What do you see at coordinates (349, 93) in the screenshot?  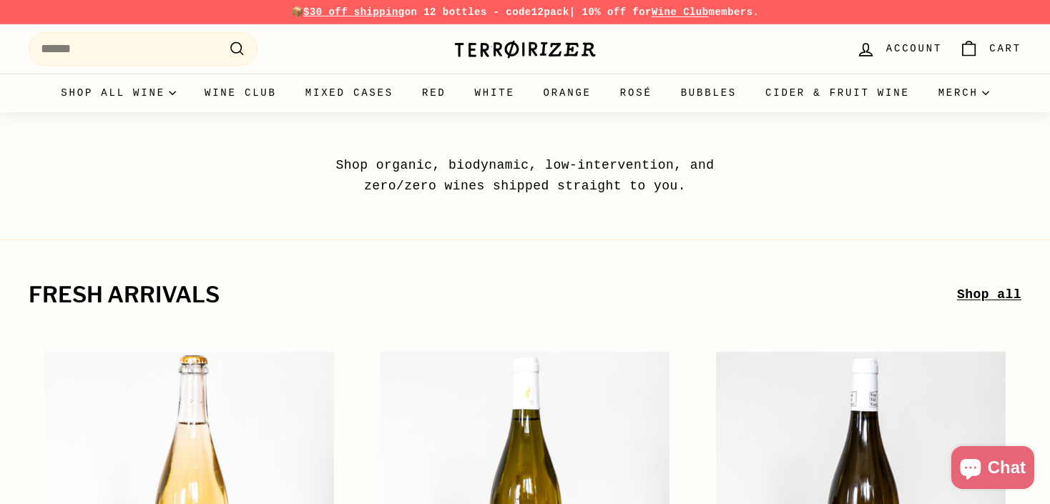 I see `a: Mixed Cases` at bounding box center [349, 93].